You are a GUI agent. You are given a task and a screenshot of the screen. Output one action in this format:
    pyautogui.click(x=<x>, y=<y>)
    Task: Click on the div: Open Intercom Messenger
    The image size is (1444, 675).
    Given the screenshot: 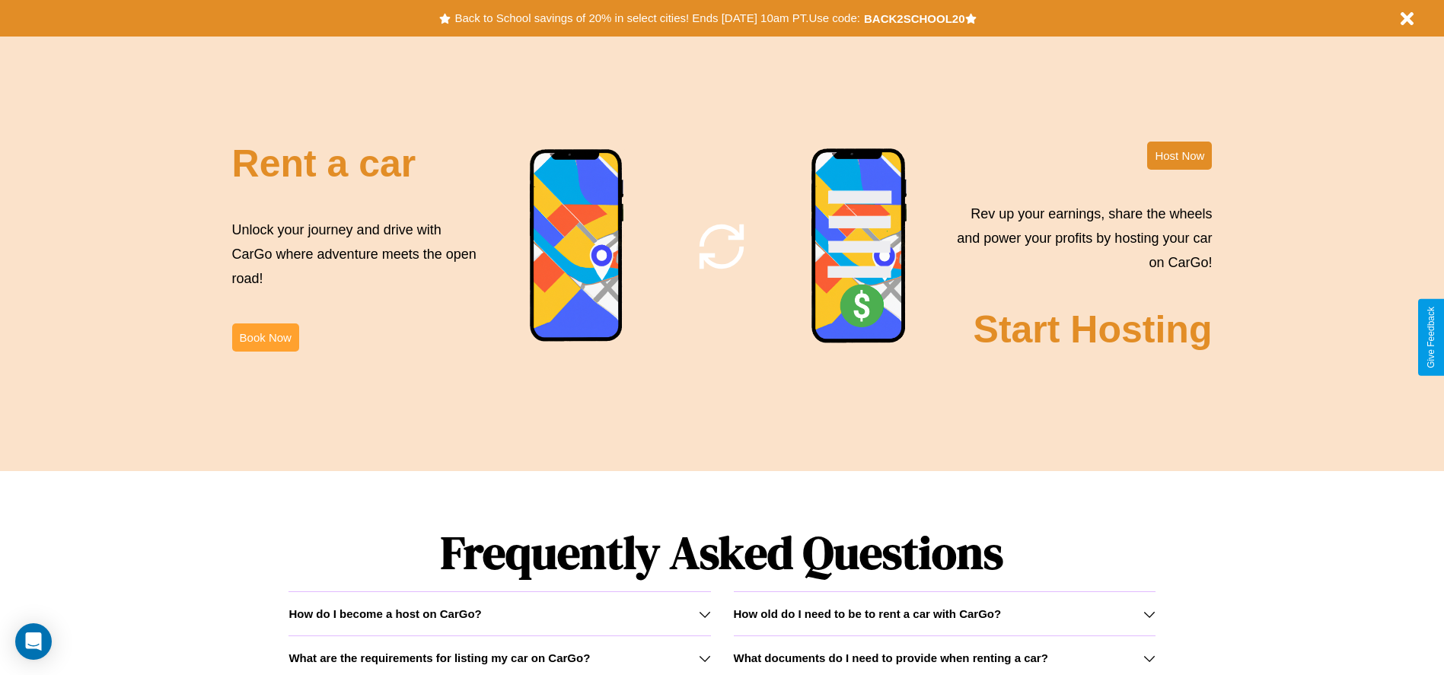 What is the action you would take?
    pyautogui.click(x=33, y=642)
    